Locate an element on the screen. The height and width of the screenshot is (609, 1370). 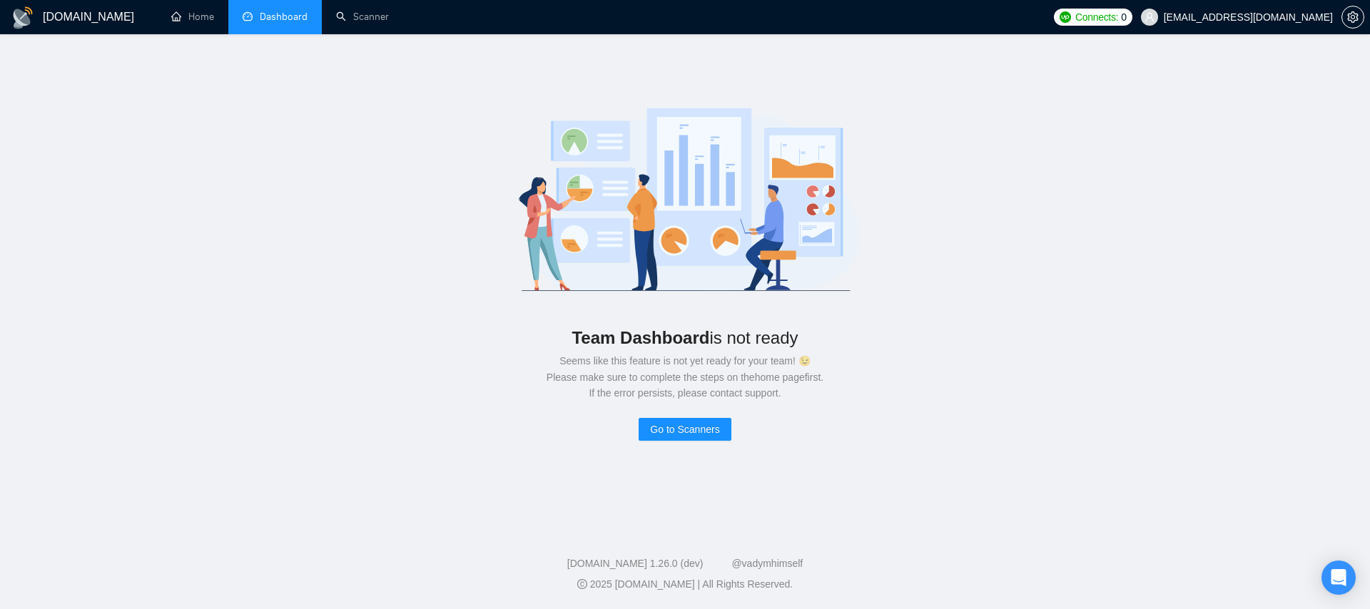
span: Connects: is located at coordinates (1097, 17).